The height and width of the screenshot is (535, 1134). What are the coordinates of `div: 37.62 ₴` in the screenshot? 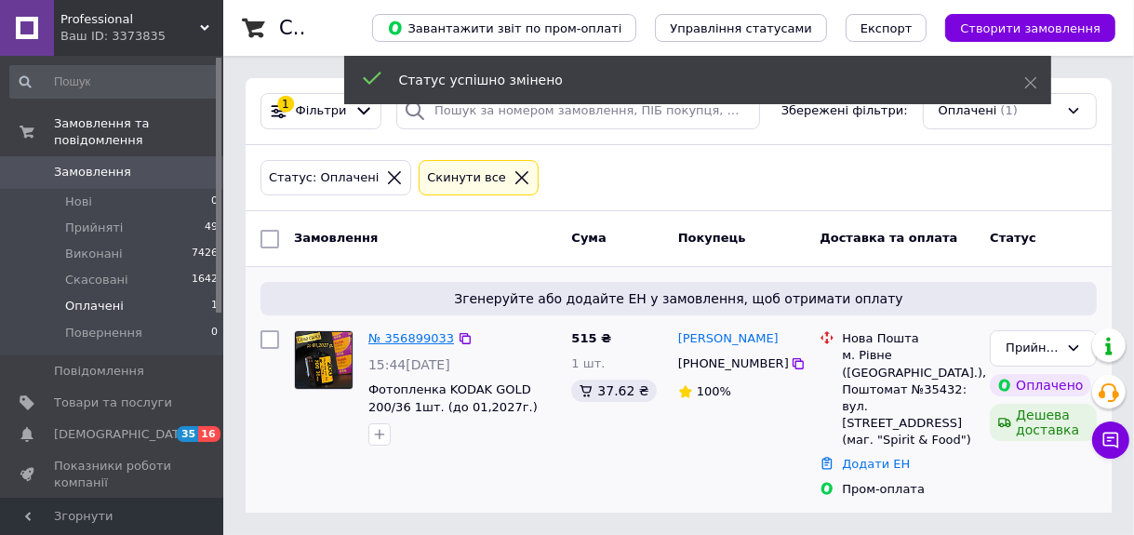 It's located at (613, 391).